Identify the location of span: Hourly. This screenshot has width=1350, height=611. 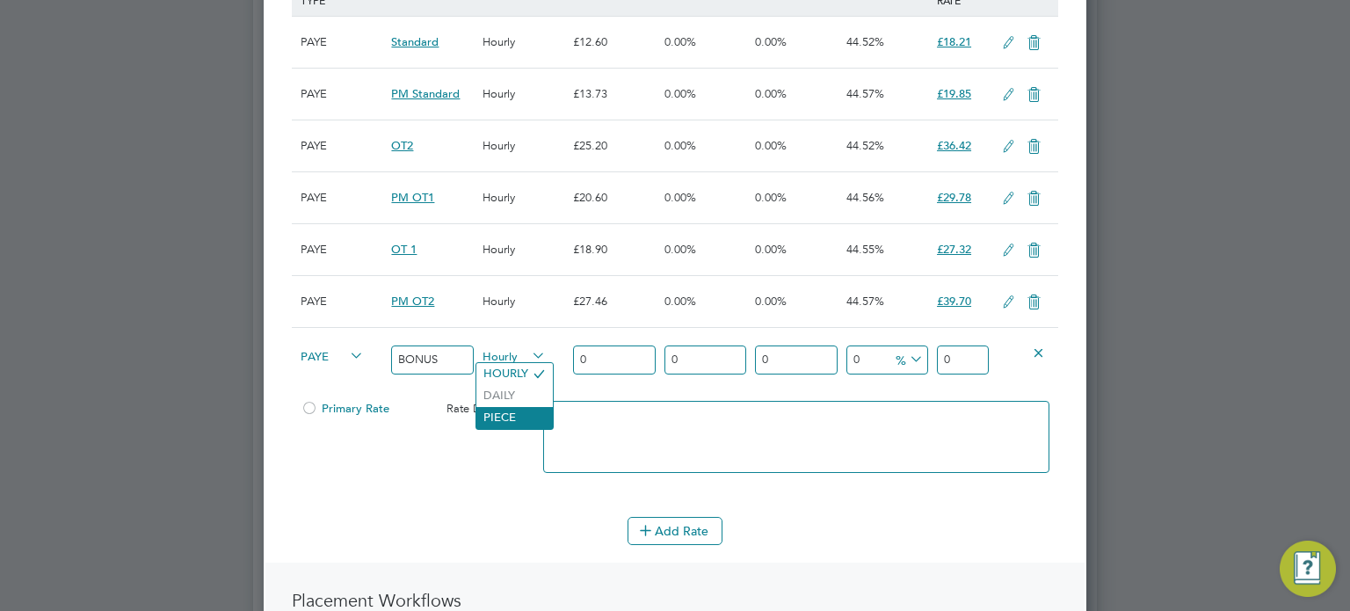
(514, 355).